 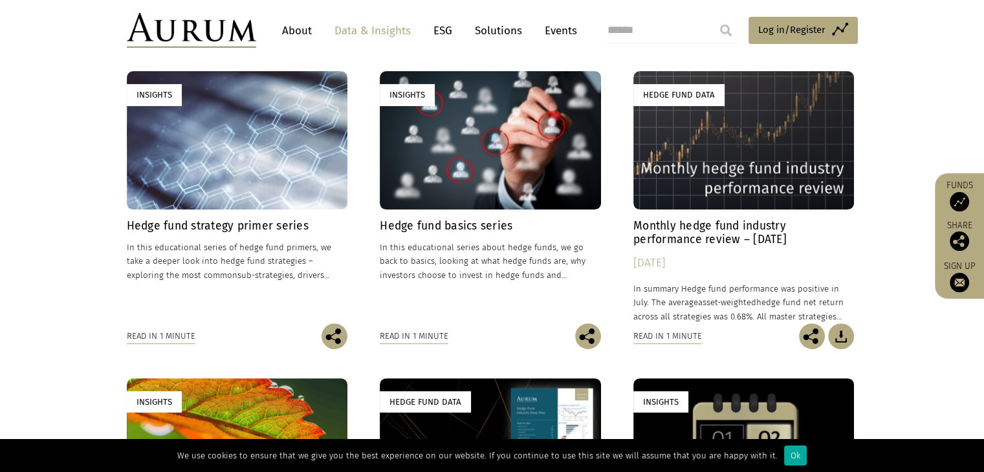 What do you see at coordinates (490, 226) in the screenshot?
I see `h4: Hedge fund basics series` at bounding box center [490, 226].